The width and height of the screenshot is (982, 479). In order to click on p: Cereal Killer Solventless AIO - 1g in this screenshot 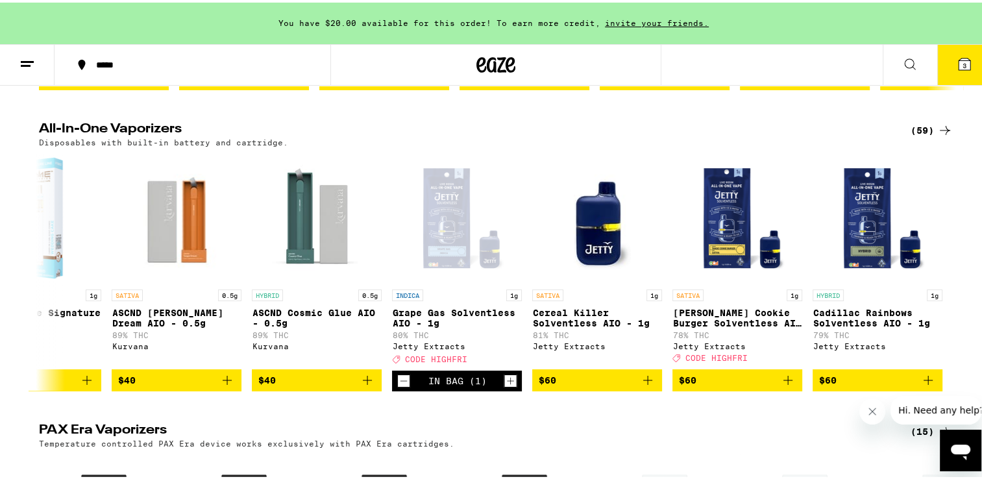, I will do `click(597, 315)`.